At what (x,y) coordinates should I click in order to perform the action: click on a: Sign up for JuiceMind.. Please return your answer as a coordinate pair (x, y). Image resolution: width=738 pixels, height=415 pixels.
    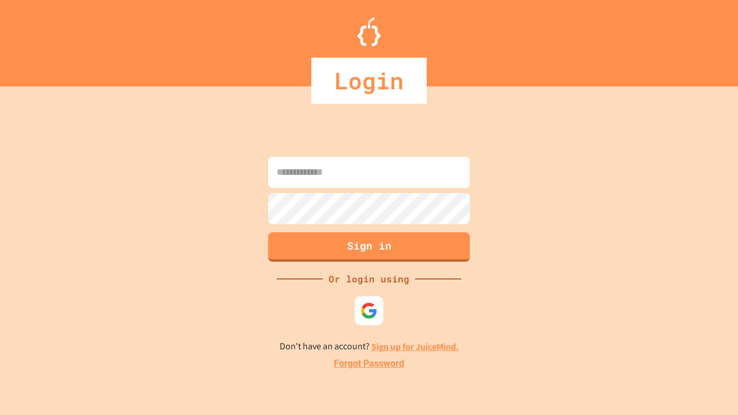
    Looking at the image, I should click on (415, 346).